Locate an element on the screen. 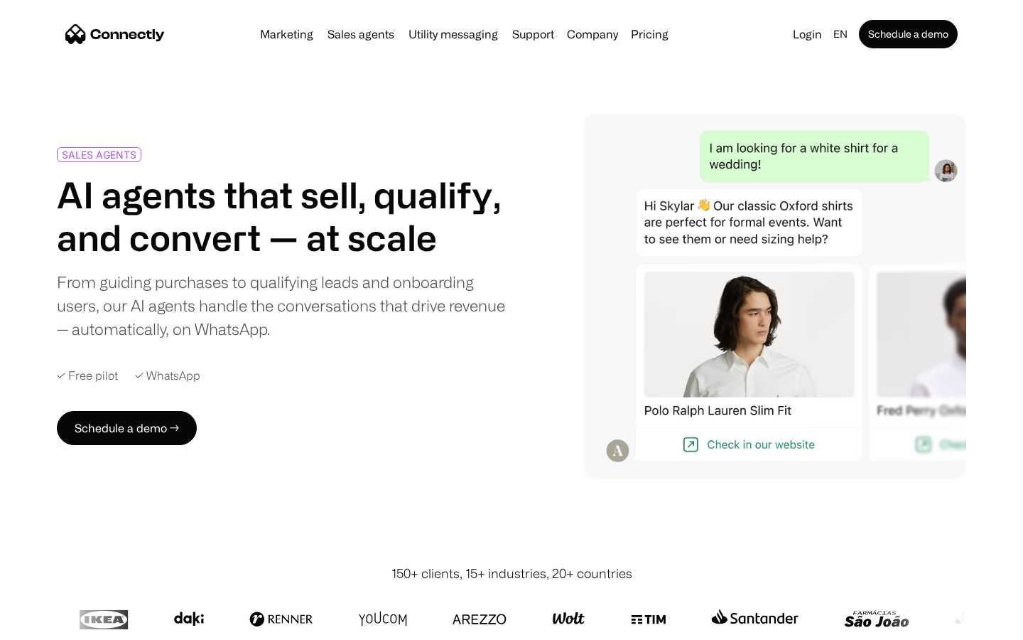  a: Pricing is located at coordinates (650, 34).